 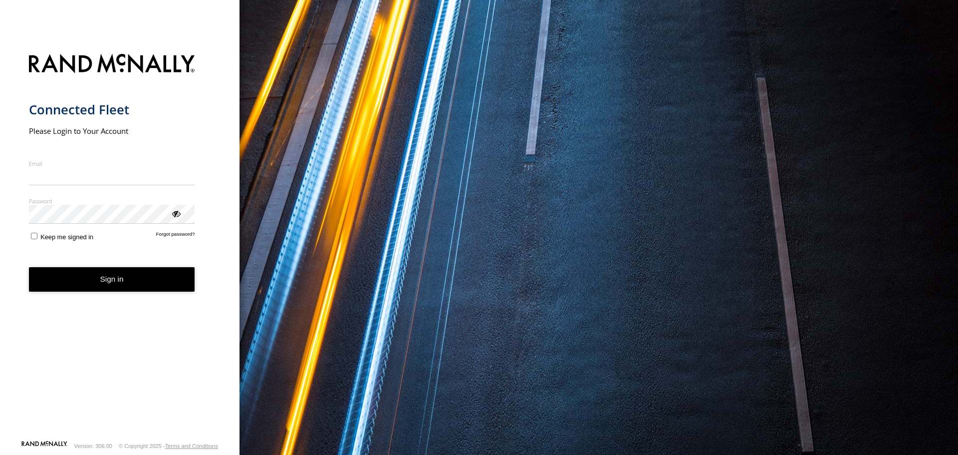 What do you see at coordinates (176, 213) in the screenshot?
I see `div: ViewPassword` at bounding box center [176, 213].